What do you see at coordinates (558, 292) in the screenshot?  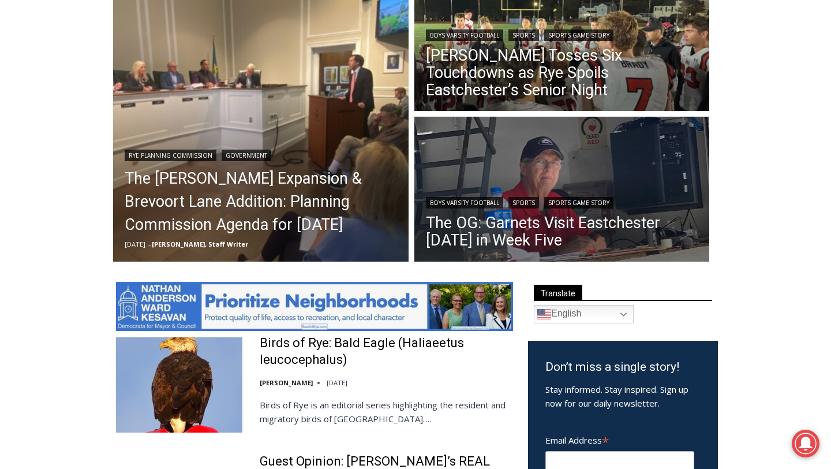 I see `span: Translate` at bounding box center [558, 292].